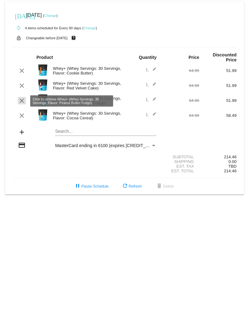 The height and width of the screenshot is (311, 249). I want to click on div: Shipping, so click(180, 161).